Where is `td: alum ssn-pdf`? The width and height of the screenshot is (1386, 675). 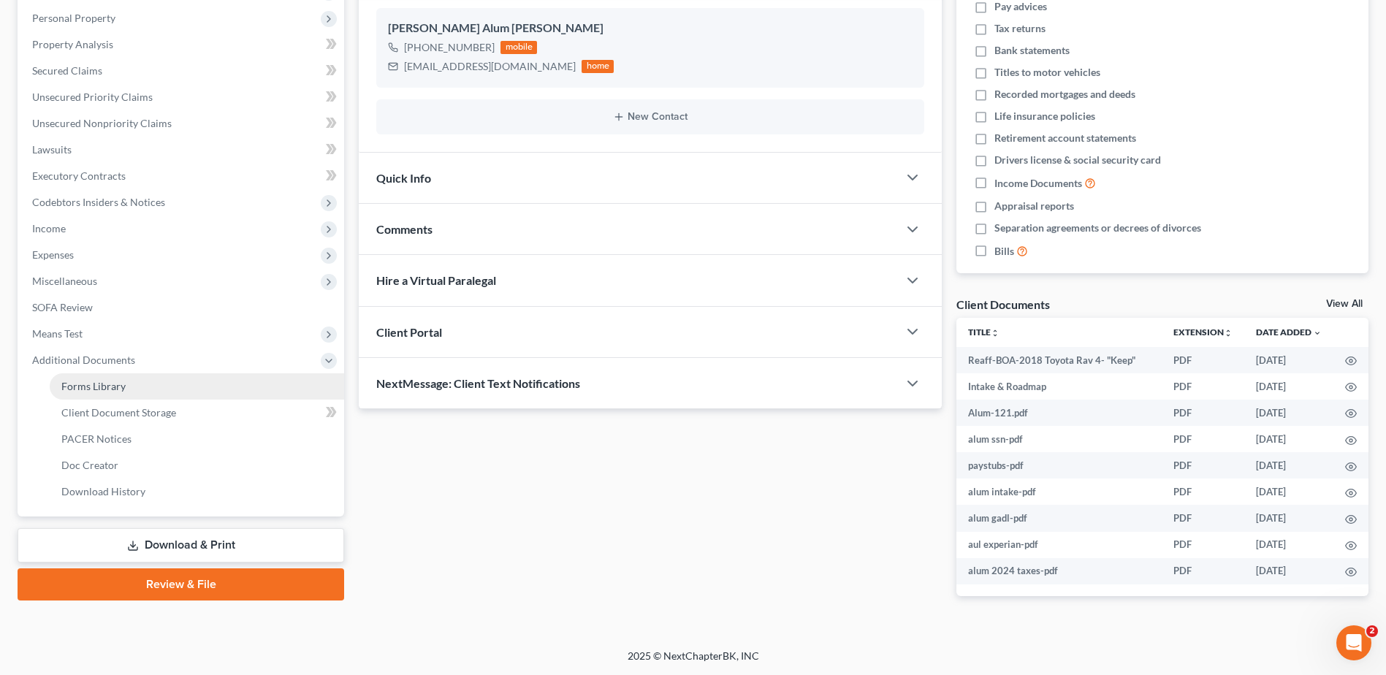
td: alum ssn-pdf is located at coordinates (1059, 439).